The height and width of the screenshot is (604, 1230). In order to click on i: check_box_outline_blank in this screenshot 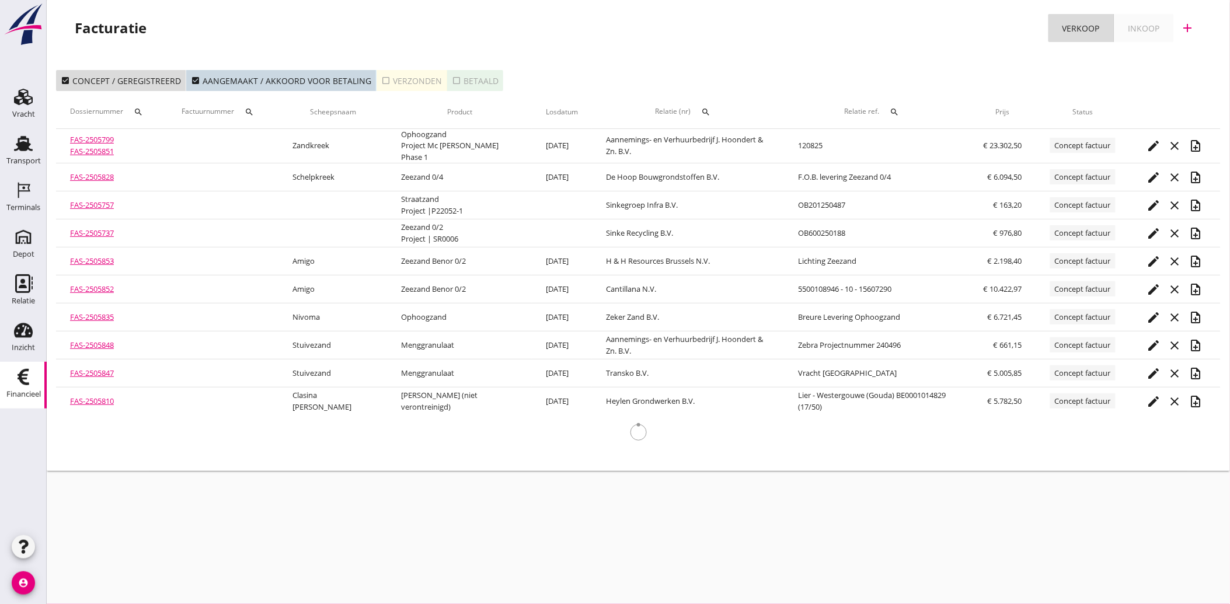, I will do `click(457, 81)`.